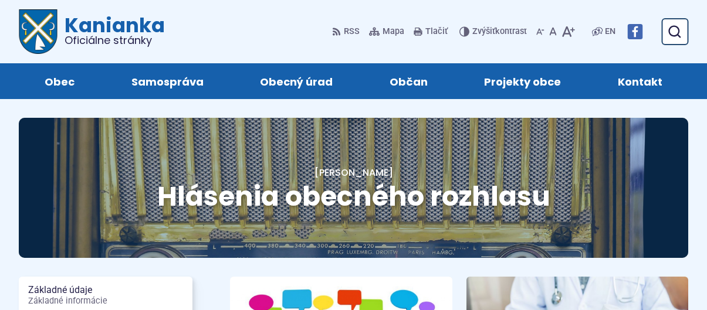  Describe the element at coordinates (499, 32) in the screenshot. I see `span: kontrast` at that location.